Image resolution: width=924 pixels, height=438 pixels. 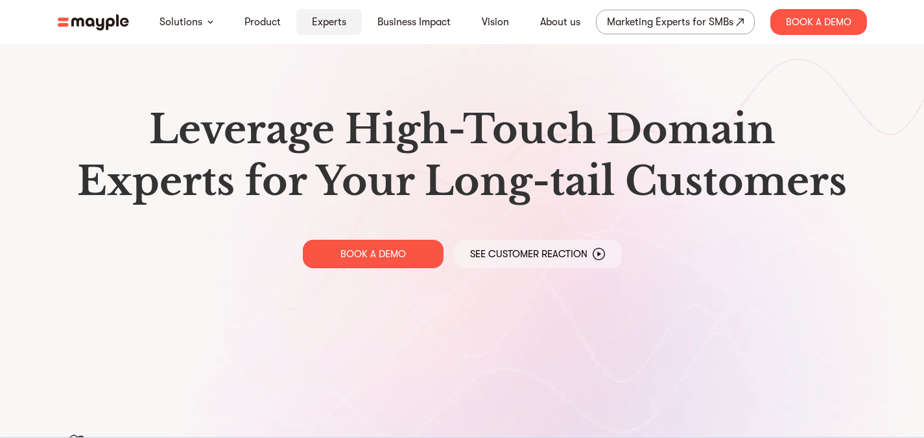 What do you see at coordinates (560, 22) in the screenshot?
I see `a: About us` at bounding box center [560, 22].